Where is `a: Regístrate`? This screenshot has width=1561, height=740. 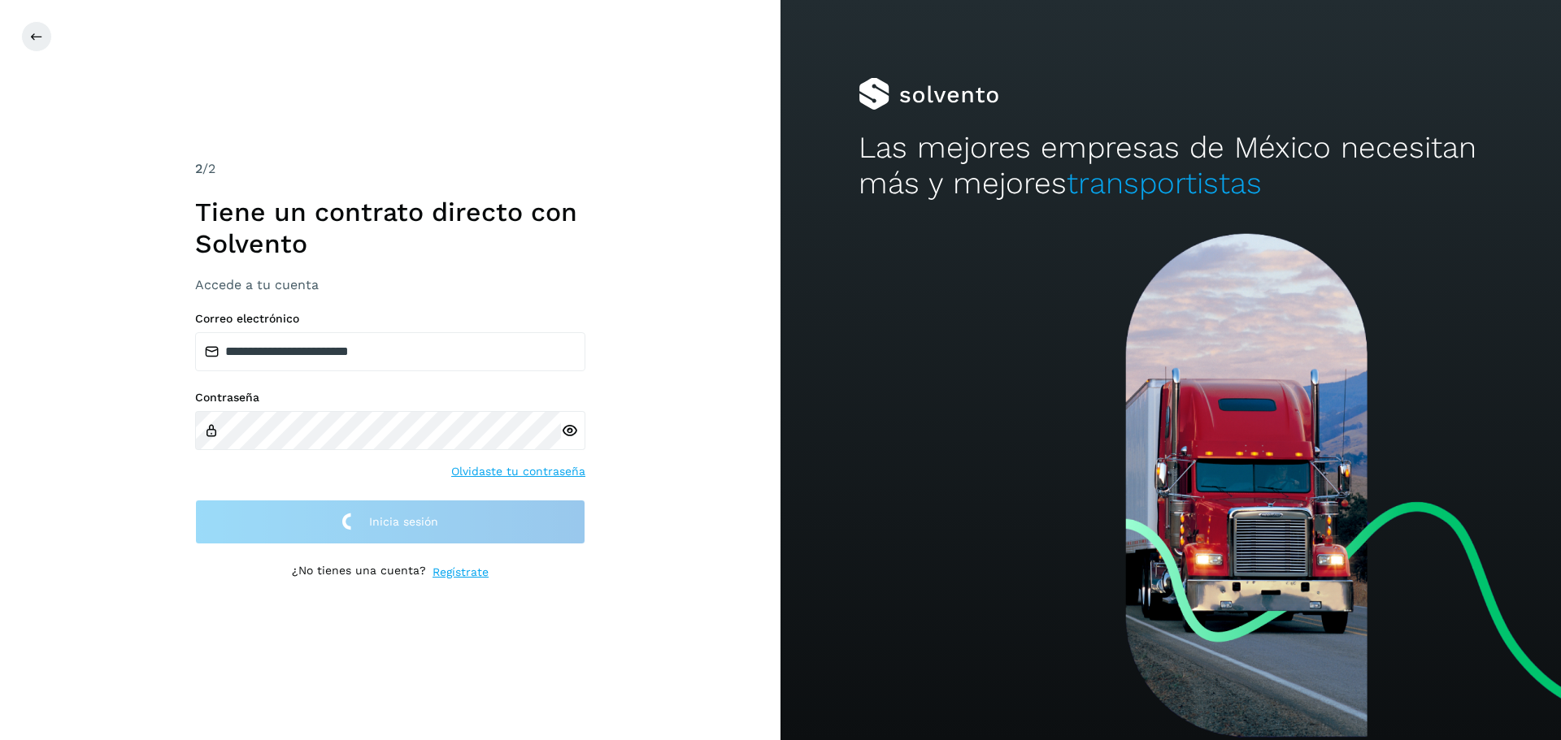 a: Regístrate is located at coordinates (460, 572).